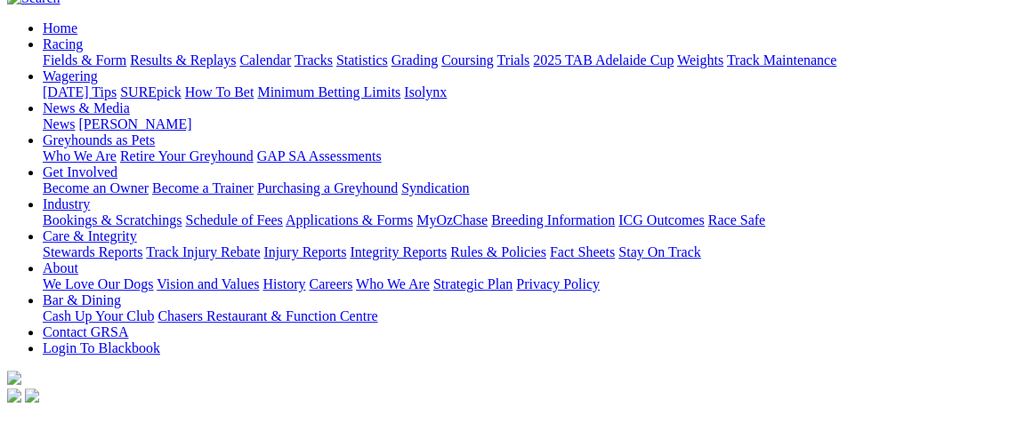 The width and height of the screenshot is (1009, 423). Describe the element at coordinates (452, 220) in the screenshot. I see `a: MyOzChase` at that location.